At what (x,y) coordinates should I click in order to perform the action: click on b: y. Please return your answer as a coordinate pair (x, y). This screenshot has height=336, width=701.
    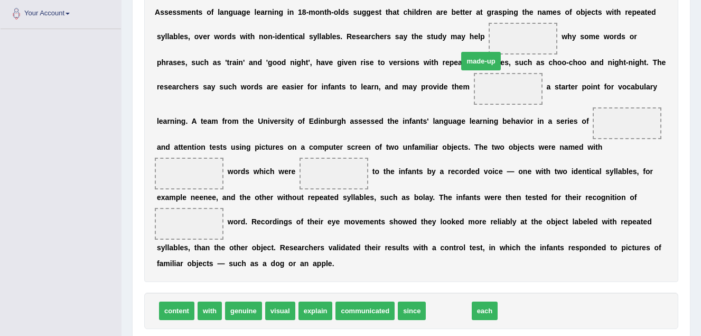
    Looking at the image, I should click on (405, 36).